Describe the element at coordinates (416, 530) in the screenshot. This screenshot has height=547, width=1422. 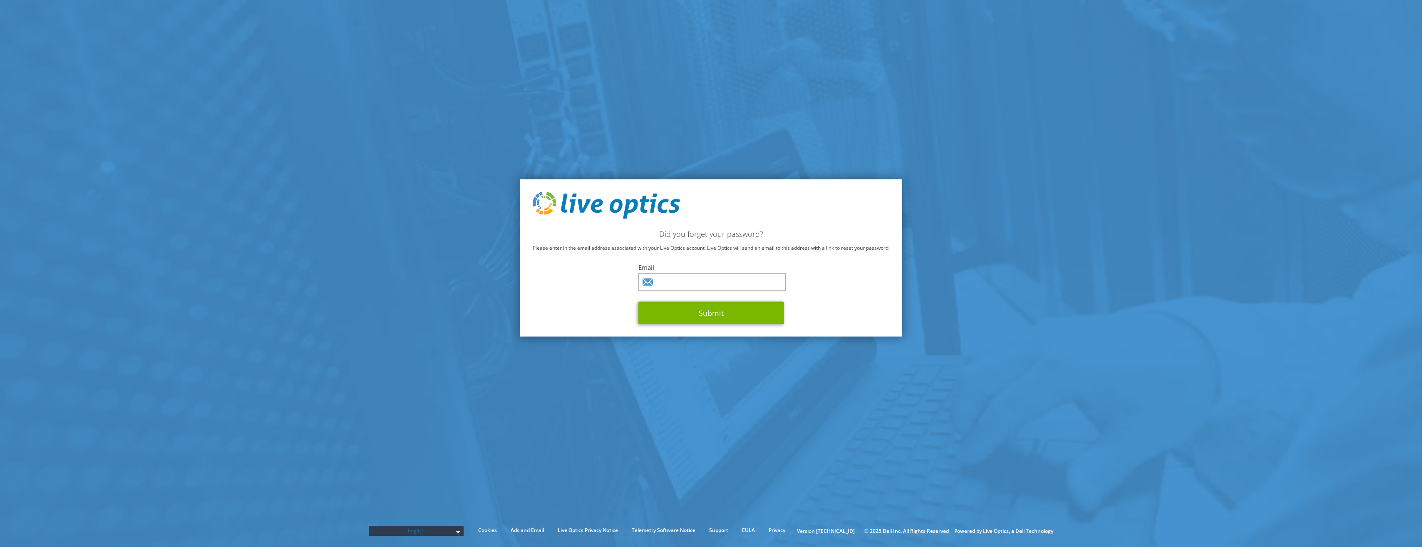
I see `span: English` at that location.